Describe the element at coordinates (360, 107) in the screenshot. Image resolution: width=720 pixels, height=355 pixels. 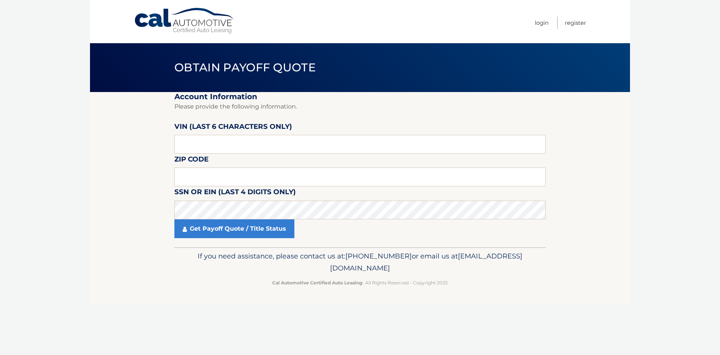
I see `p: Please provide the following information.` at that location.